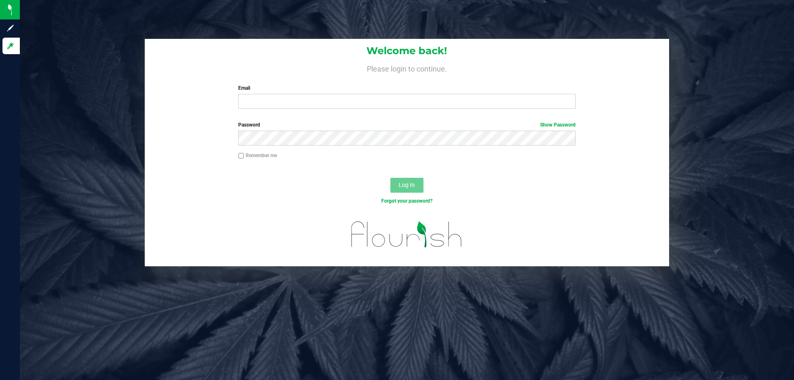 Image resolution: width=794 pixels, height=380 pixels. Describe the element at coordinates (558, 125) in the screenshot. I see `a: Show Password` at that location.